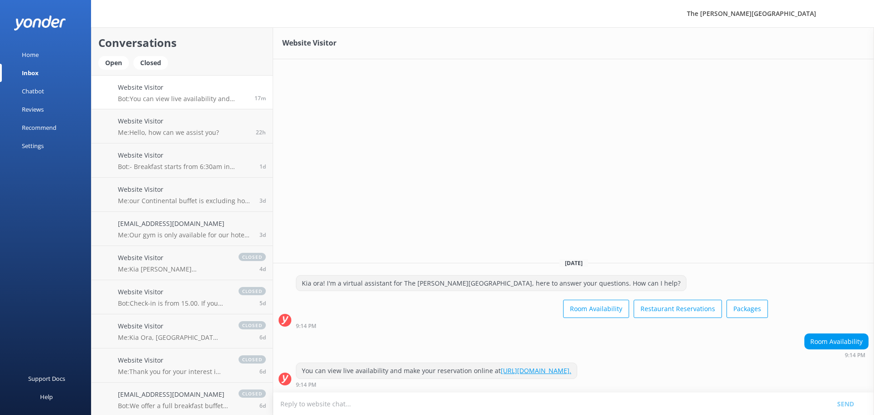 The height and width of the screenshot is (415, 874). Describe the element at coordinates (836, 341) in the screenshot. I see `div: Room Availability` at that location.